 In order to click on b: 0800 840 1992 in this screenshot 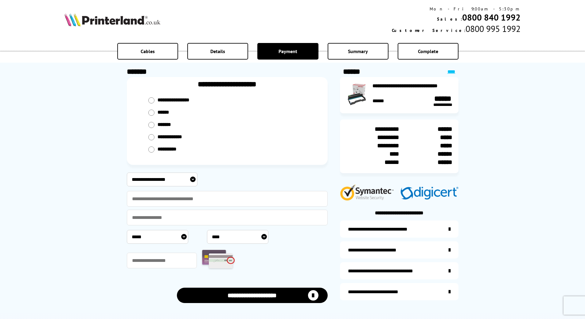, I will do `click(491, 17)`.